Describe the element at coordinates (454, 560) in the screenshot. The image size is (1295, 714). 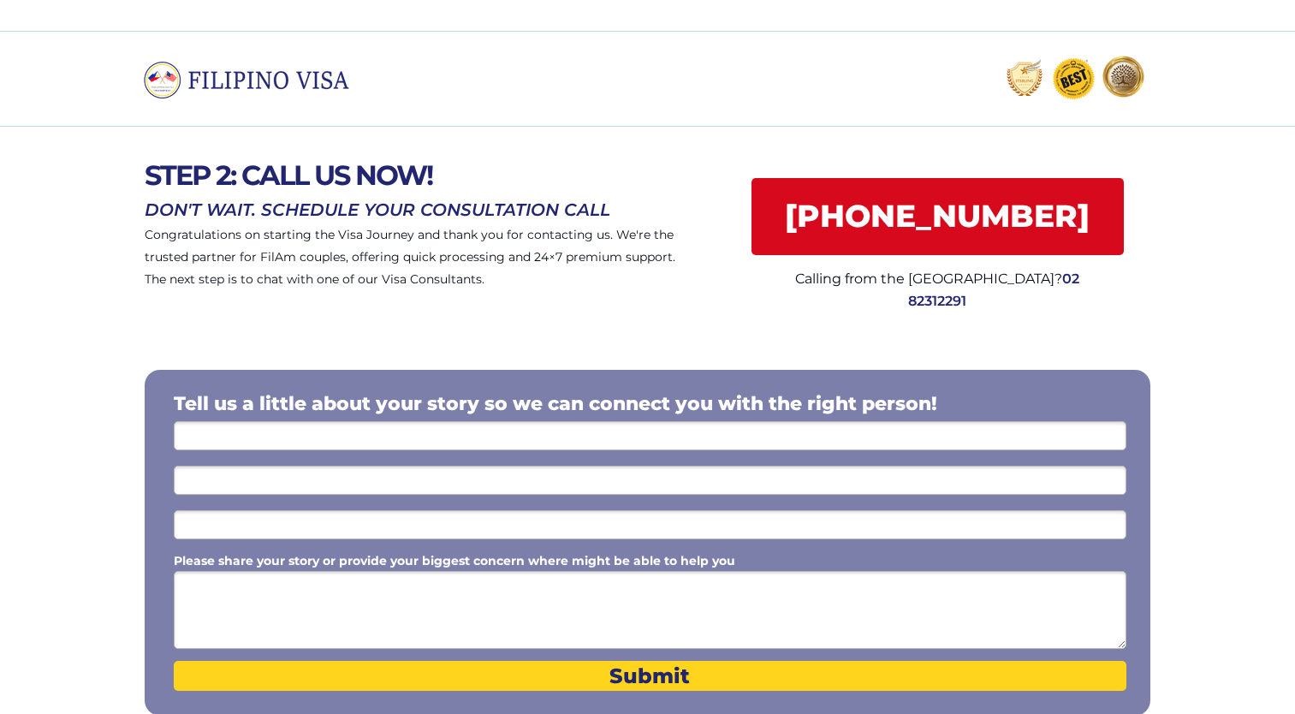
I see `span: Please share your story or provide your biggest concern where might be able to help you` at that location.